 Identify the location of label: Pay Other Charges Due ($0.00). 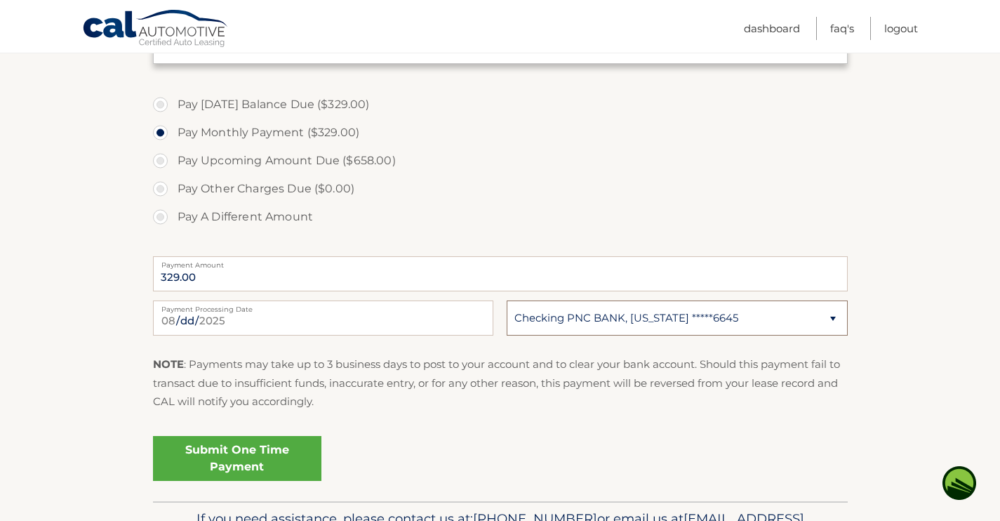
(500, 189).